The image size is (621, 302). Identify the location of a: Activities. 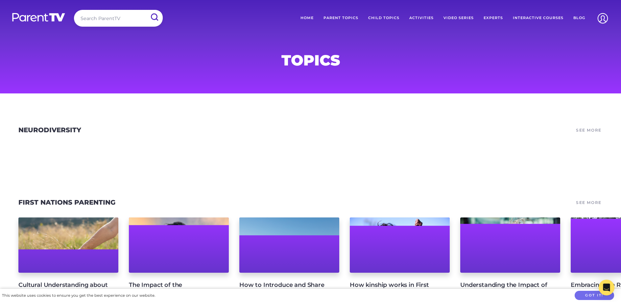
(422, 18).